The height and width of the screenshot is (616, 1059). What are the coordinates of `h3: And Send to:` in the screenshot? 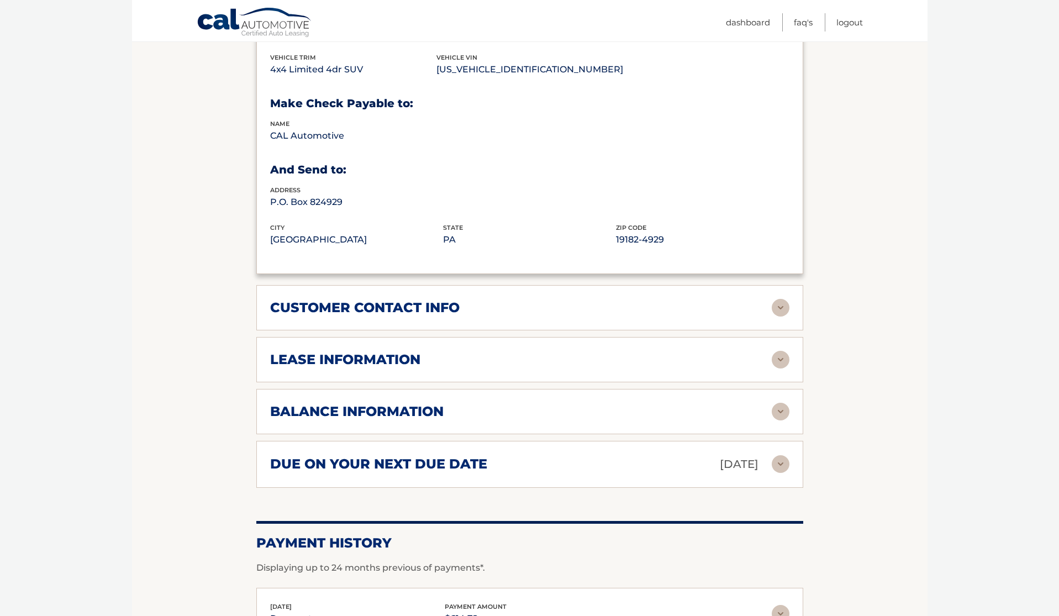 It's located at (530, 170).